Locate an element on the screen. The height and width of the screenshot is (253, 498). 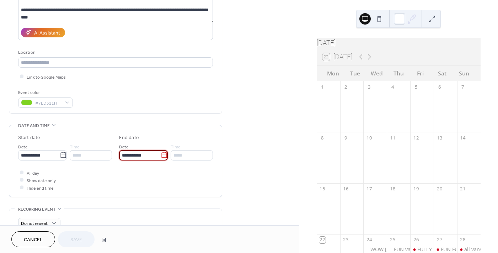
div: 9 is located at coordinates (346, 138).